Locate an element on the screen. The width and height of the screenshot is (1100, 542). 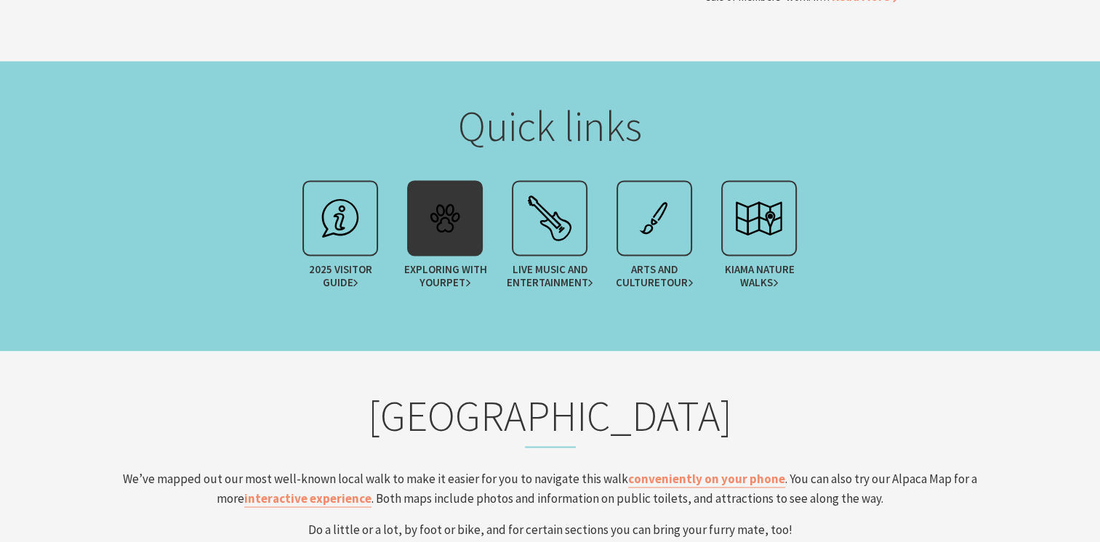
span: We’ve mapped out our most well-known local walk to make it easier for you to navigate this walk .... is located at coordinates (550, 489).